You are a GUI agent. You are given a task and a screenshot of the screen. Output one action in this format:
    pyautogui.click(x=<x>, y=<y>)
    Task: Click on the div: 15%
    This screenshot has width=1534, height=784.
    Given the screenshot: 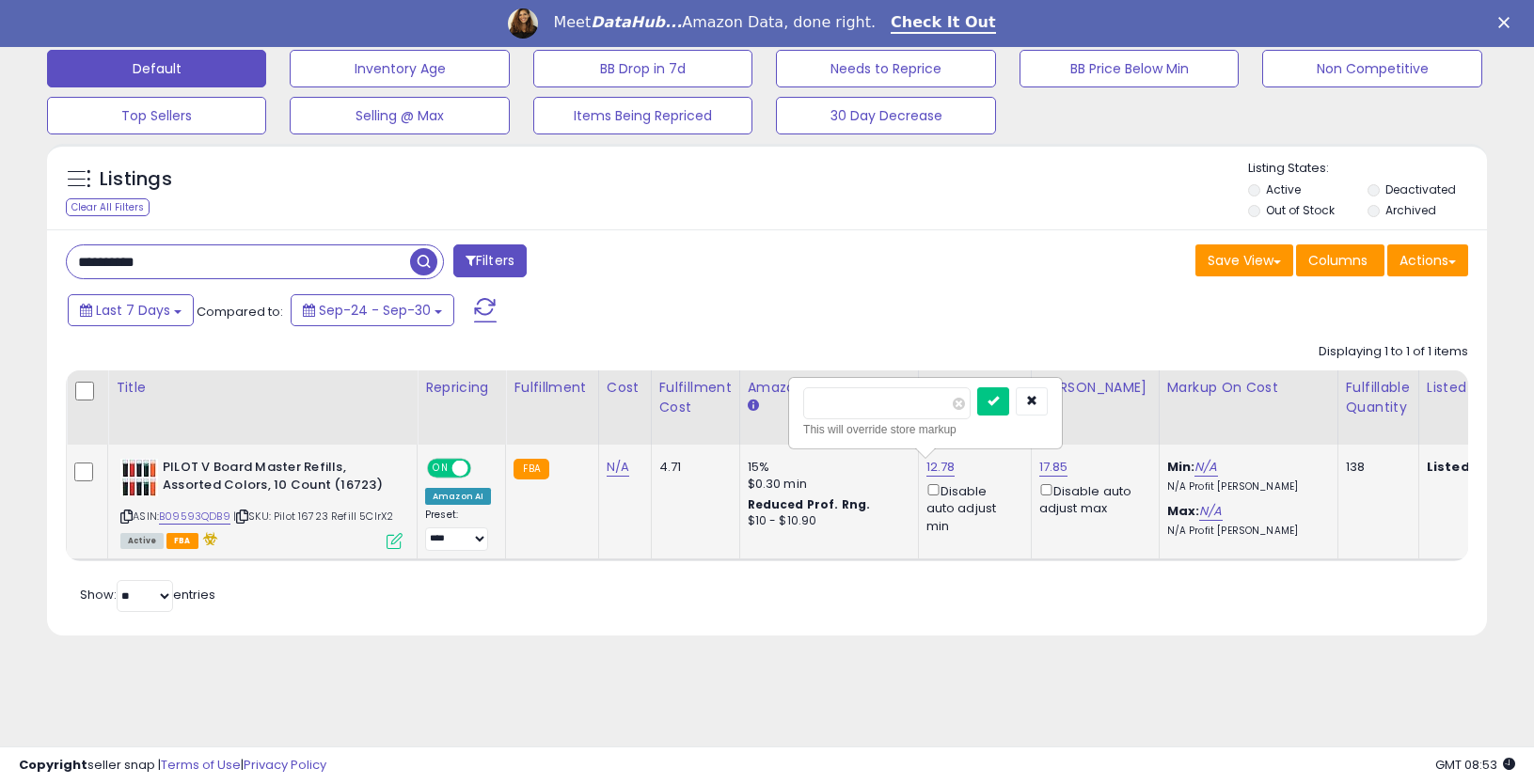 What is the action you would take?
    pyautogui.click(x=826, y=467)
    